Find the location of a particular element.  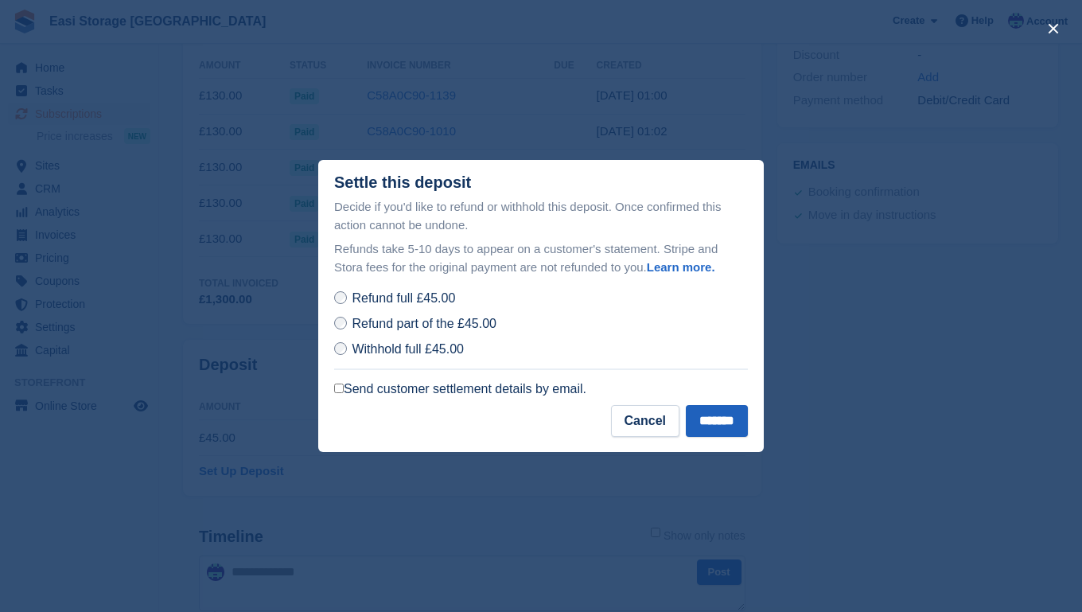

p: Refunds take 5-10 days to appear on a customer's statement. Stripe and Stora fees for the origina... is located at coordinates (541, 258).